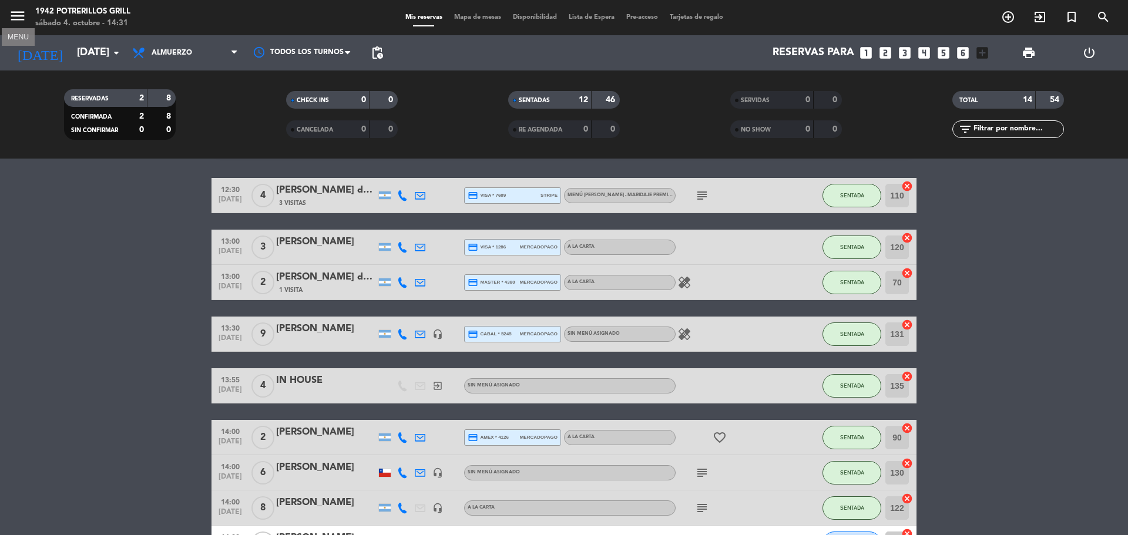  Describe the element at coordinates (1028, 100) in the screenshot. I see `strong: 14` at that location.